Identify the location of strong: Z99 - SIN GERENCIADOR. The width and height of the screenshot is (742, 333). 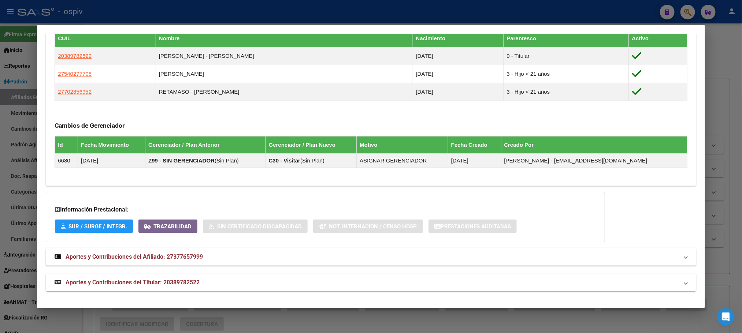
(181, 160).